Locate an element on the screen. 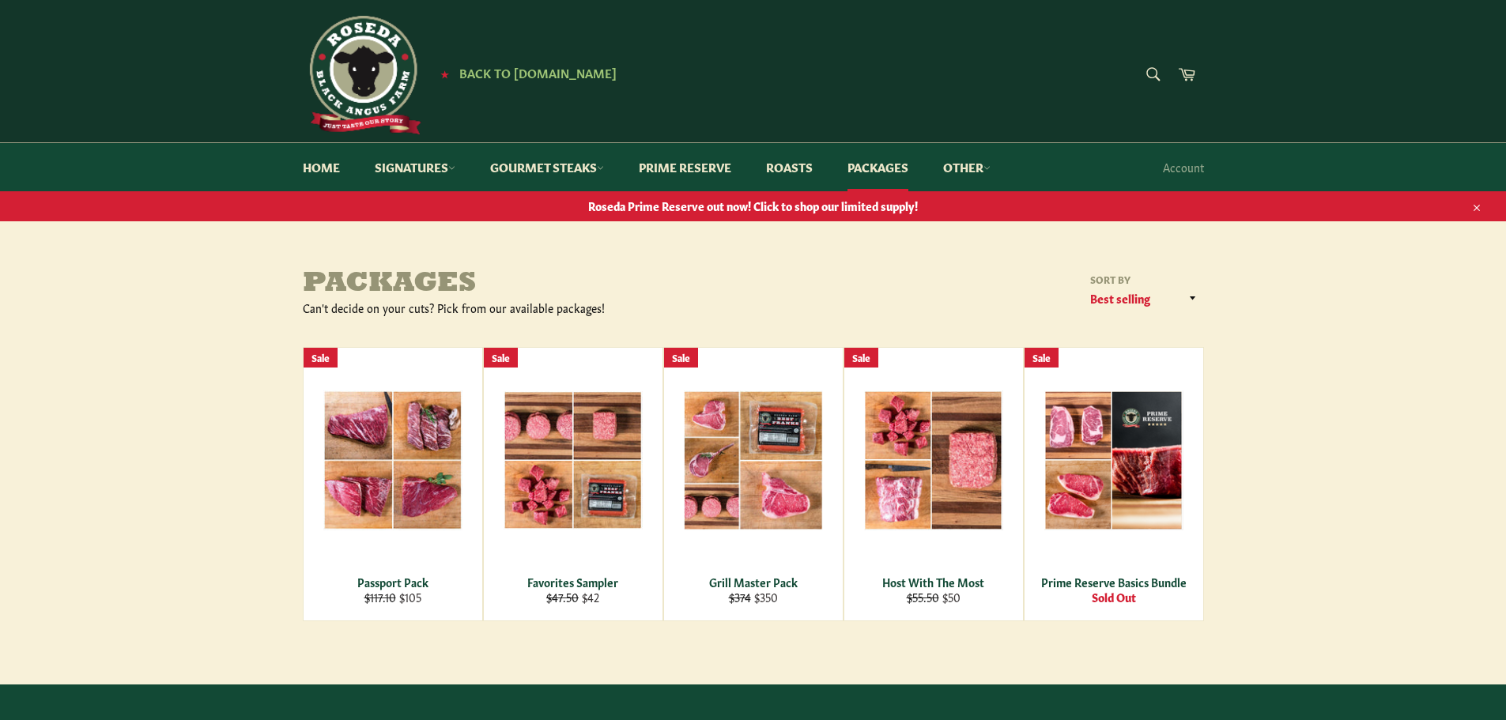 The height and width of the screenshot is (720, 1506). s: $47.50 is located at coordinates (562, 597).